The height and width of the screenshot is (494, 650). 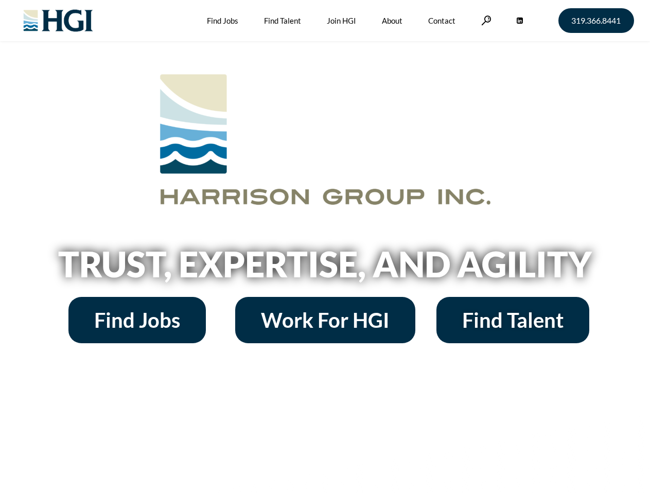 I want to click on a: Find Jobs, so click(x=137, y=320).